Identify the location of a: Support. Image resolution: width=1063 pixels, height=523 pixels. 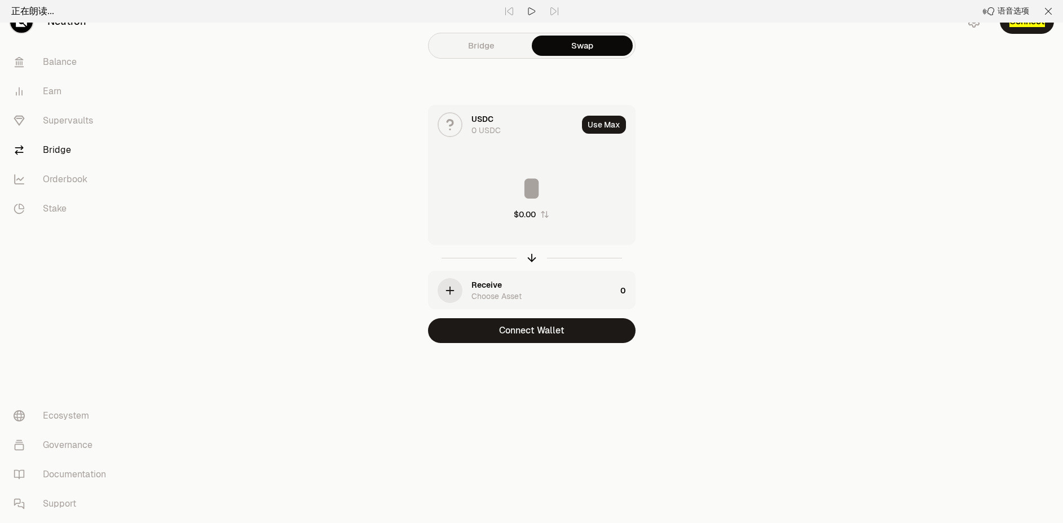
(63, 504).